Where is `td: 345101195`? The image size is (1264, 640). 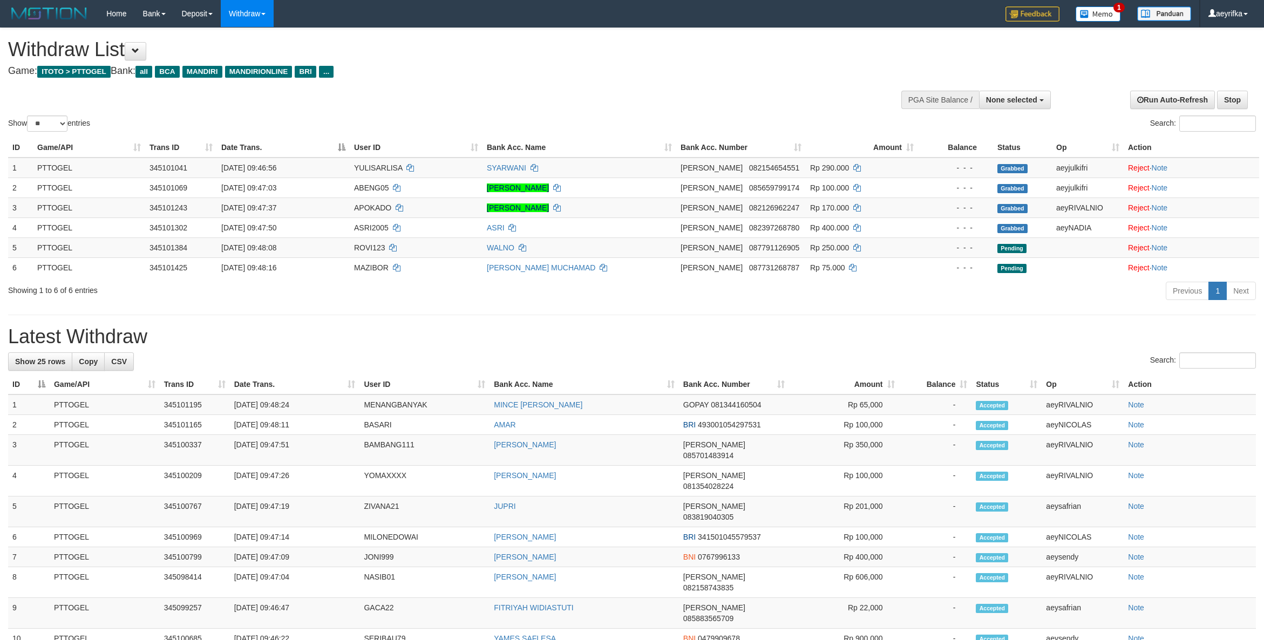
td: 345101195 is located at coordinates (195, 405).